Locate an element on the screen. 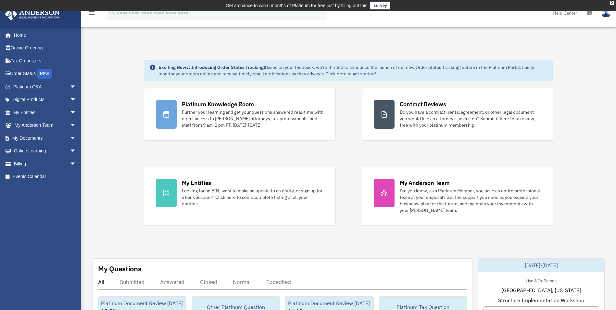  a: Events Calendar is located at coordinates (45, 177).